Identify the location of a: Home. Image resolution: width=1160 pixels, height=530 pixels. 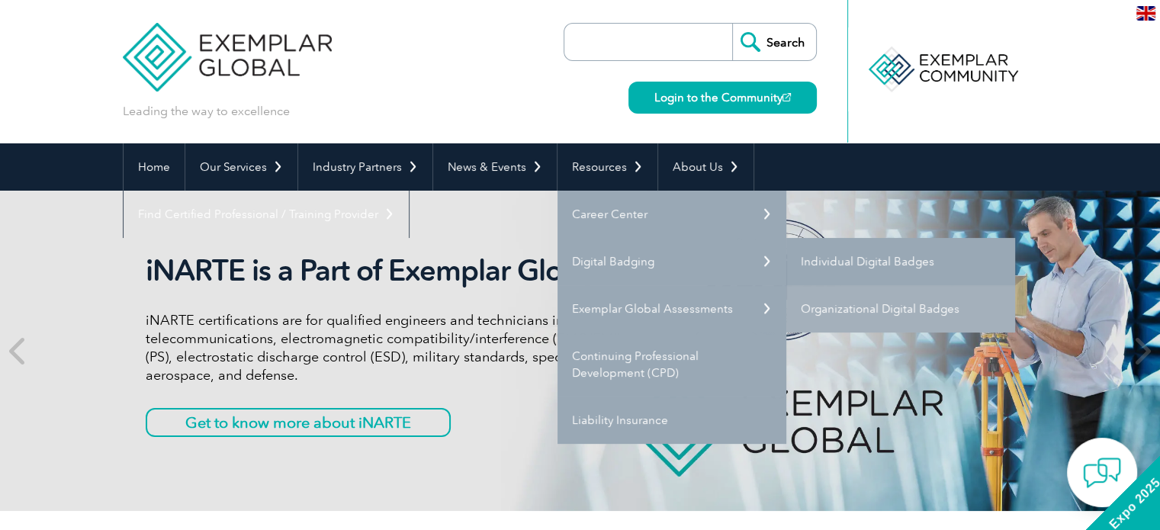
(154, 167).